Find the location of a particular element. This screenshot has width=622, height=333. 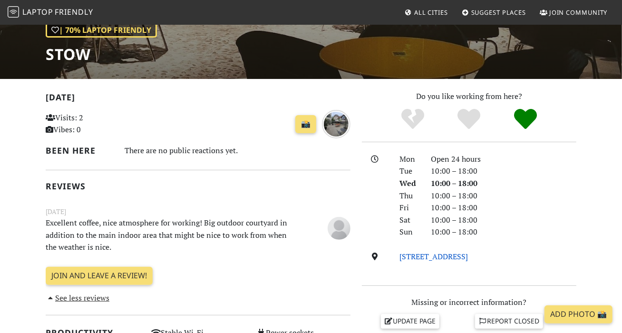

p: Do you like working from here? is located at coordinates (469, 96).